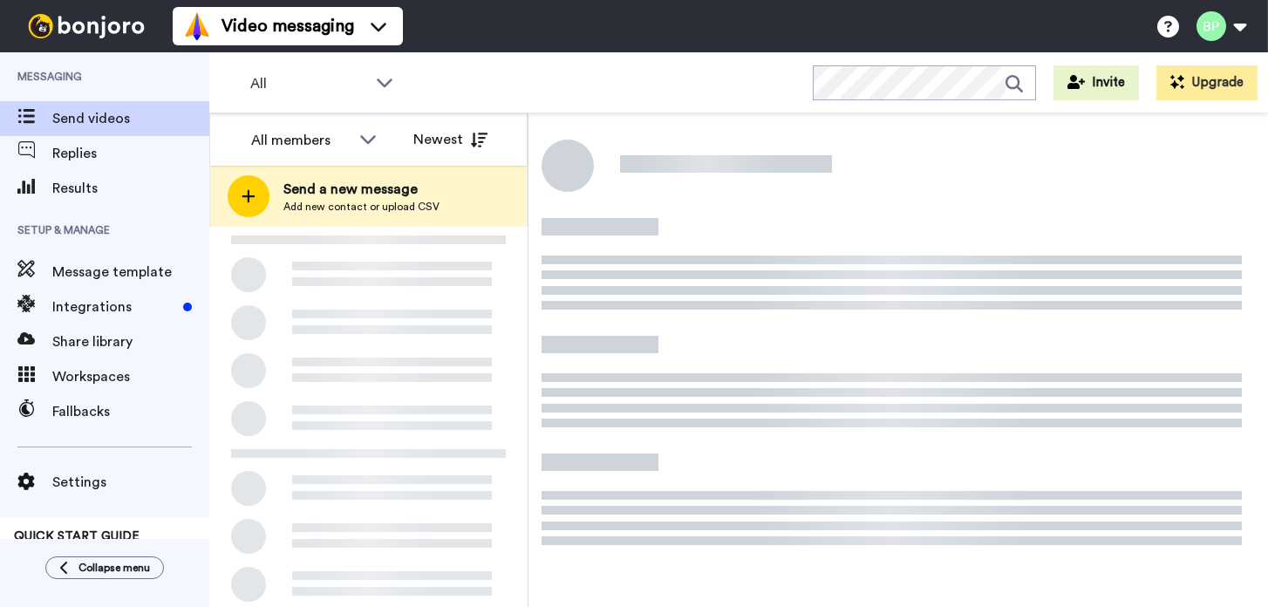 The height and width of the screenshot is (607, 1268). I want to click on span: Collapse menu, so click(114, 568).